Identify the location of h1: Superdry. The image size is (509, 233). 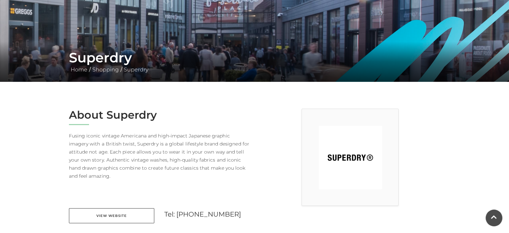
(255, 58).